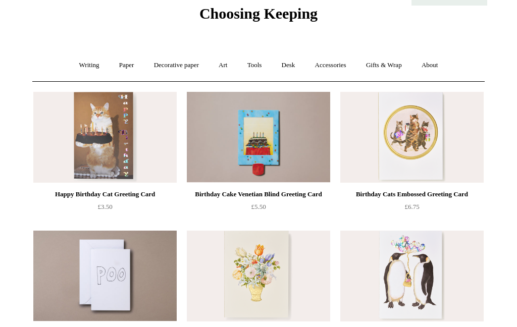  Describe the element at coordinates (258, 17) in the screenshot. I see `a: Choosing Keeping` at that location.